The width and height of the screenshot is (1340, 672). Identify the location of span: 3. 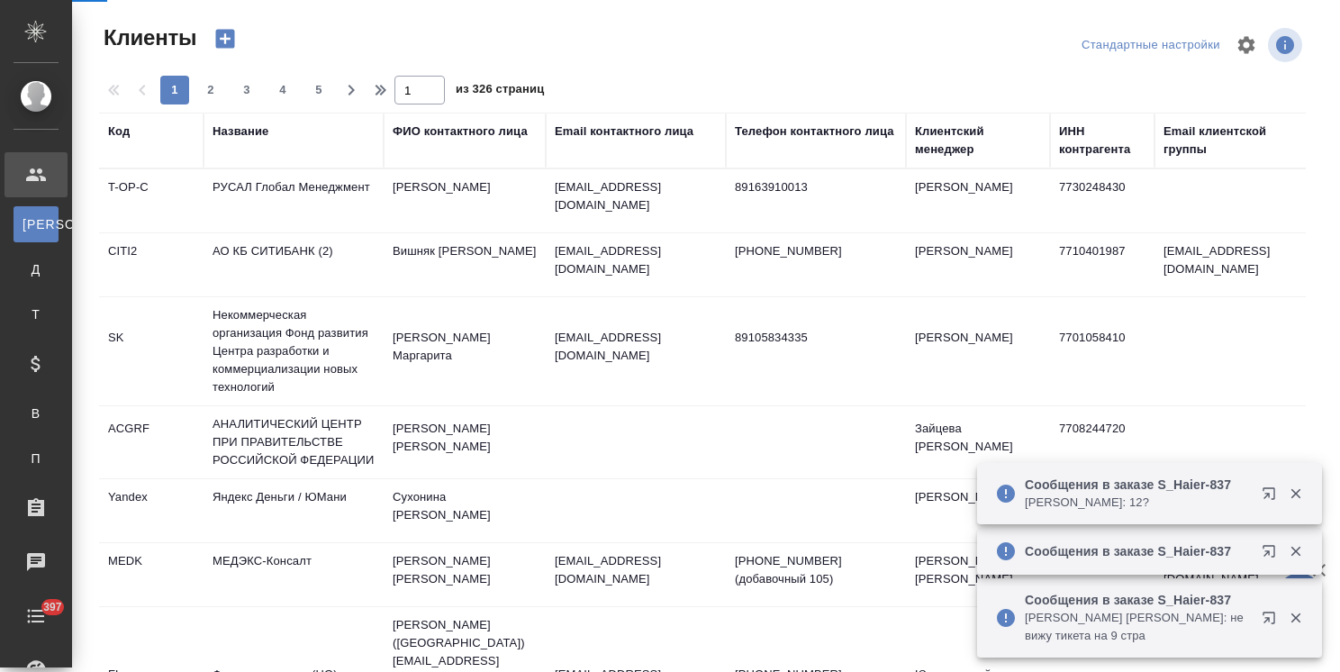
(247, 90).